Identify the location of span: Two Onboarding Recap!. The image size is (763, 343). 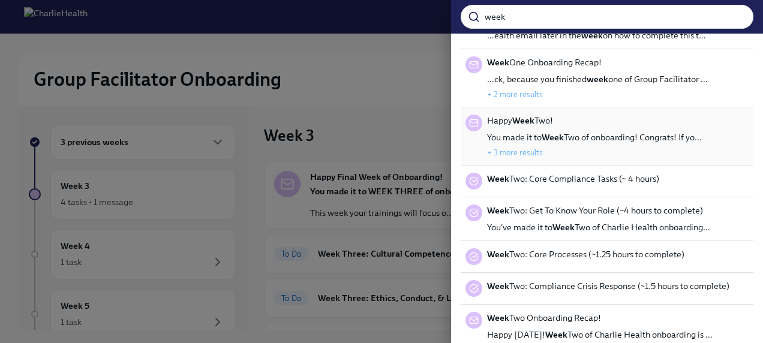
(544, 318).